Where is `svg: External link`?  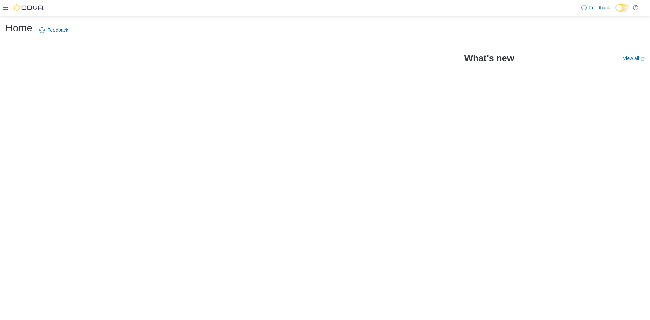
svg: External link is located at coordinates (642, 59).